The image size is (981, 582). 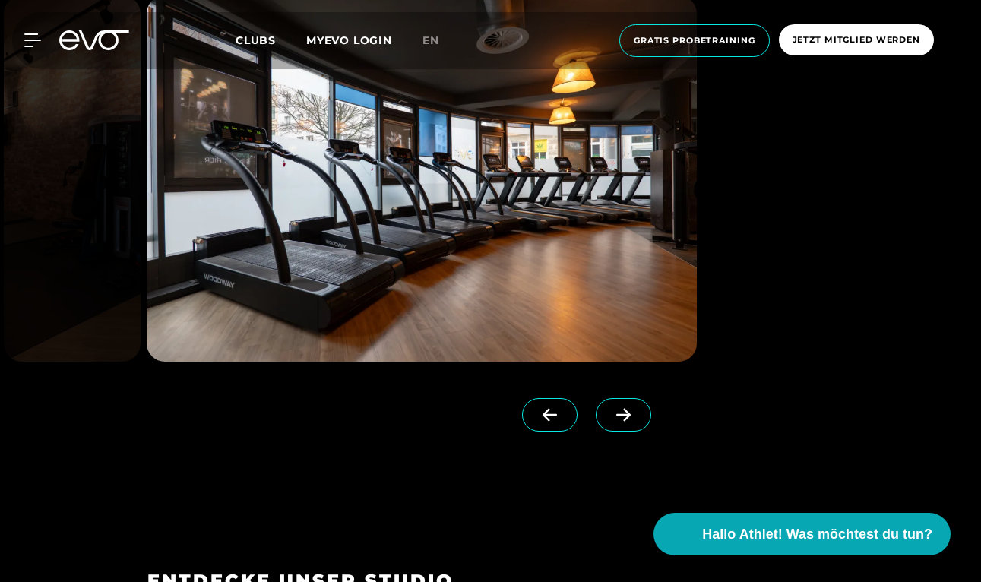 What do you see at coordinates (856, 39) in the screenshot?
I see `span: Jetzt Mitglied werden` at bounding box center [856, 39].